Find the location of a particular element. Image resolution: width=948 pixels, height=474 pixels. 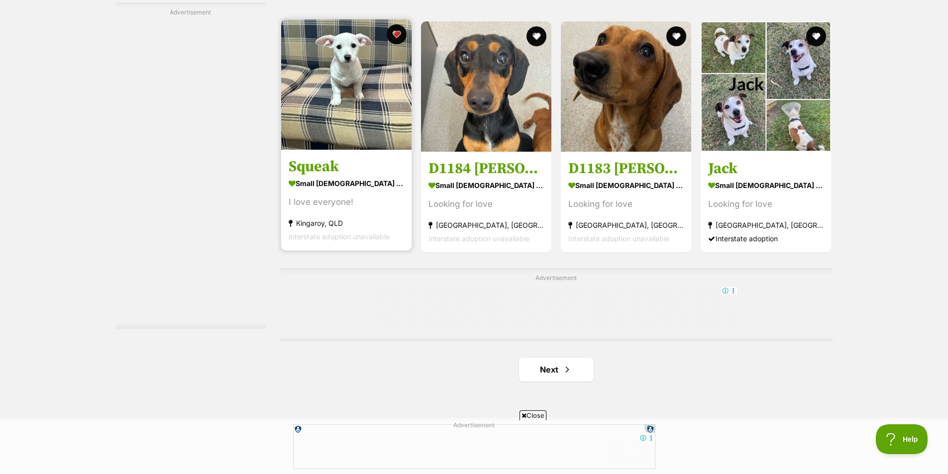

a: Privacy Notification is located at coordinates (357, 5).